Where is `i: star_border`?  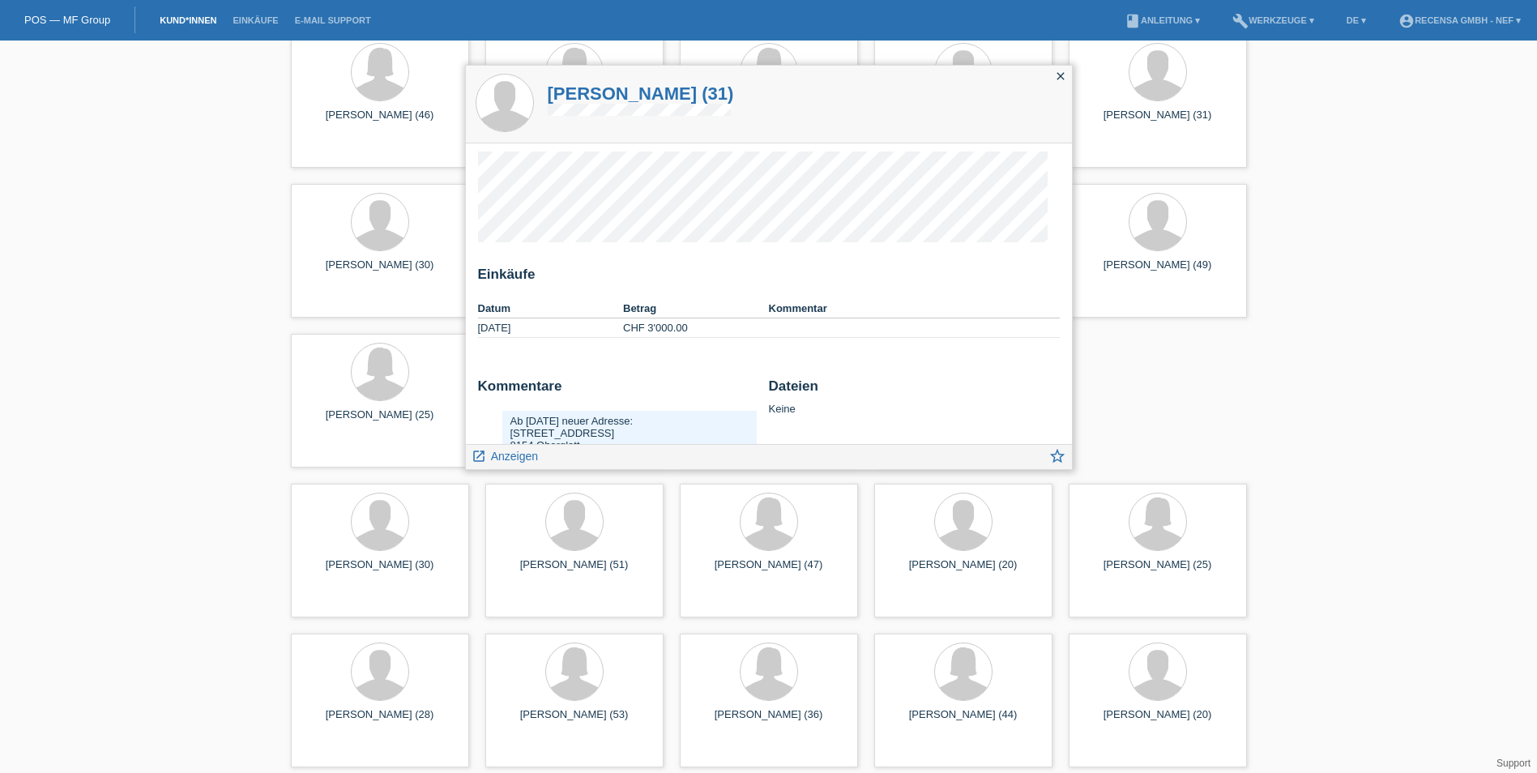
i: star_border is located at coordinates (1057, 456).